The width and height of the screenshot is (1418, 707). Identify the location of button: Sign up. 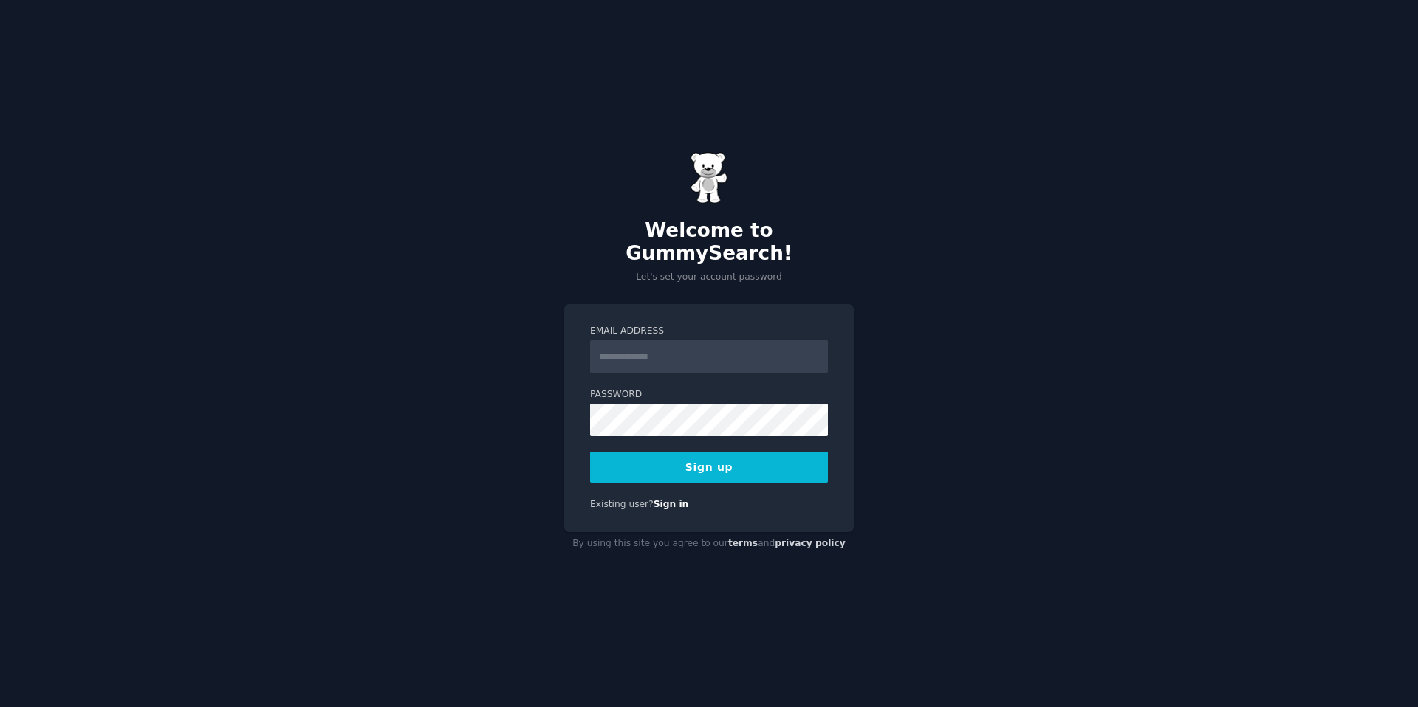
(709, 467).